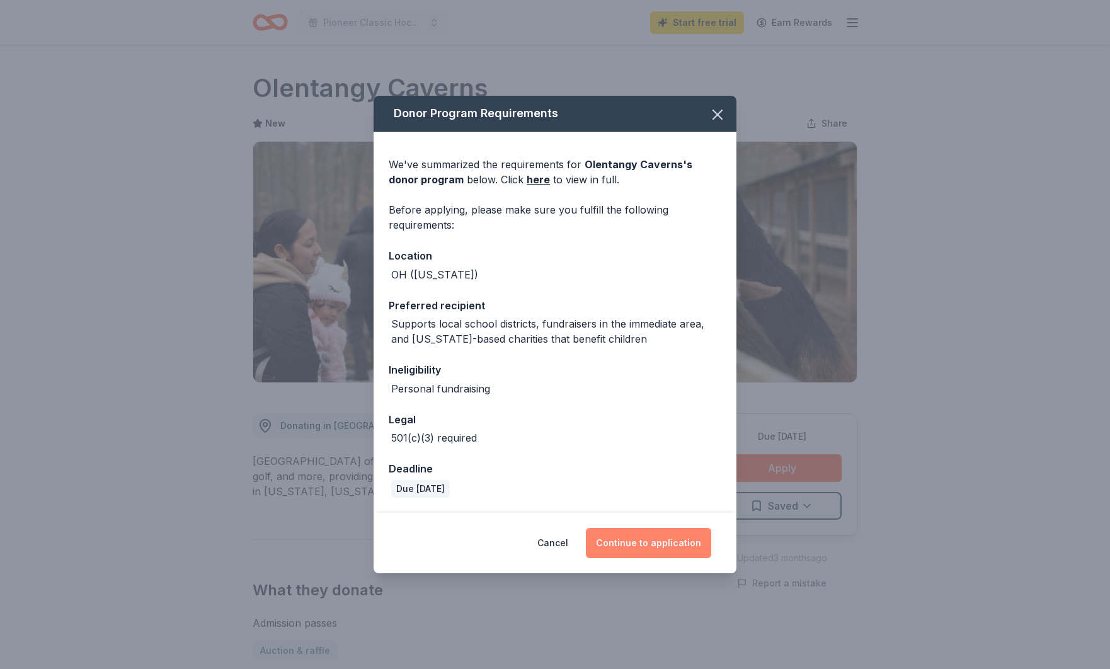 The width and height of the screenshot is (1110, 669). I want to click on div: Before applying, please make sure you fulfill the following requirements:, so click(555, 217).